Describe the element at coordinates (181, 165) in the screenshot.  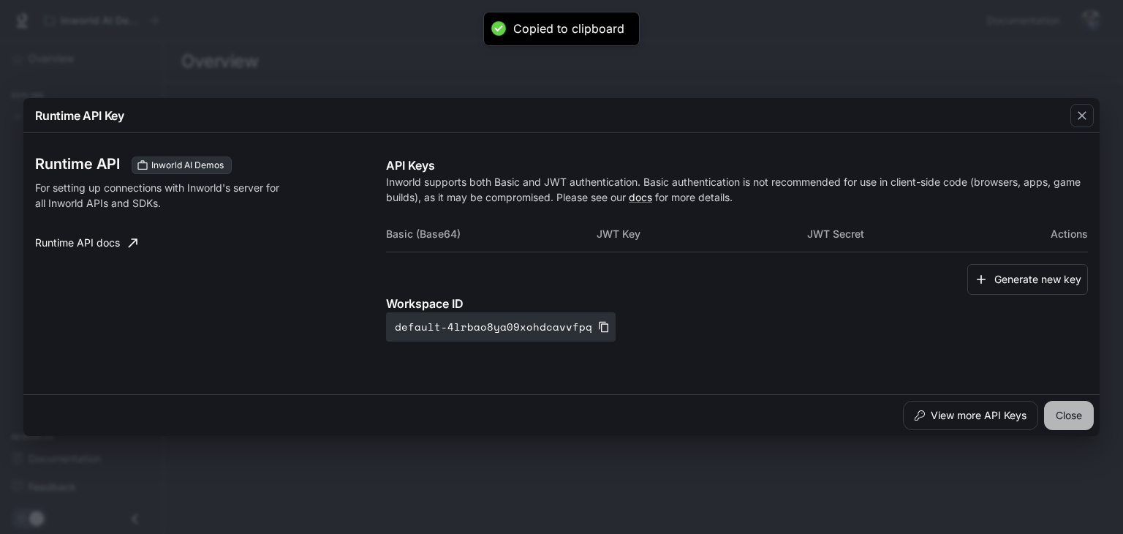
I see `div: These keys will apply to your current workspace only` at that location.